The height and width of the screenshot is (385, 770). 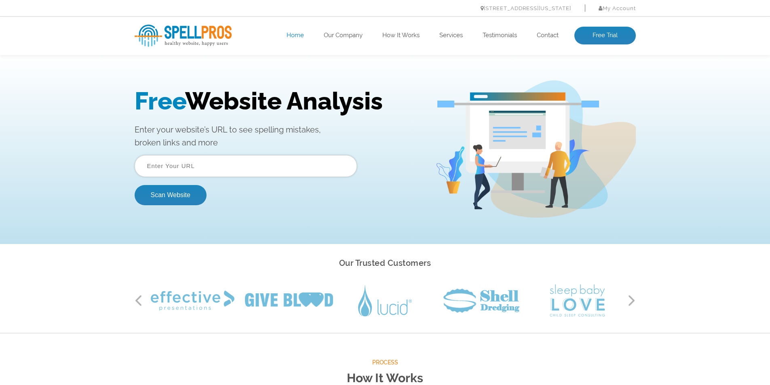 What do you see at coordinates (160, 47) in the screenshot?
I see `span: Free` at bounding box center [160, 47].